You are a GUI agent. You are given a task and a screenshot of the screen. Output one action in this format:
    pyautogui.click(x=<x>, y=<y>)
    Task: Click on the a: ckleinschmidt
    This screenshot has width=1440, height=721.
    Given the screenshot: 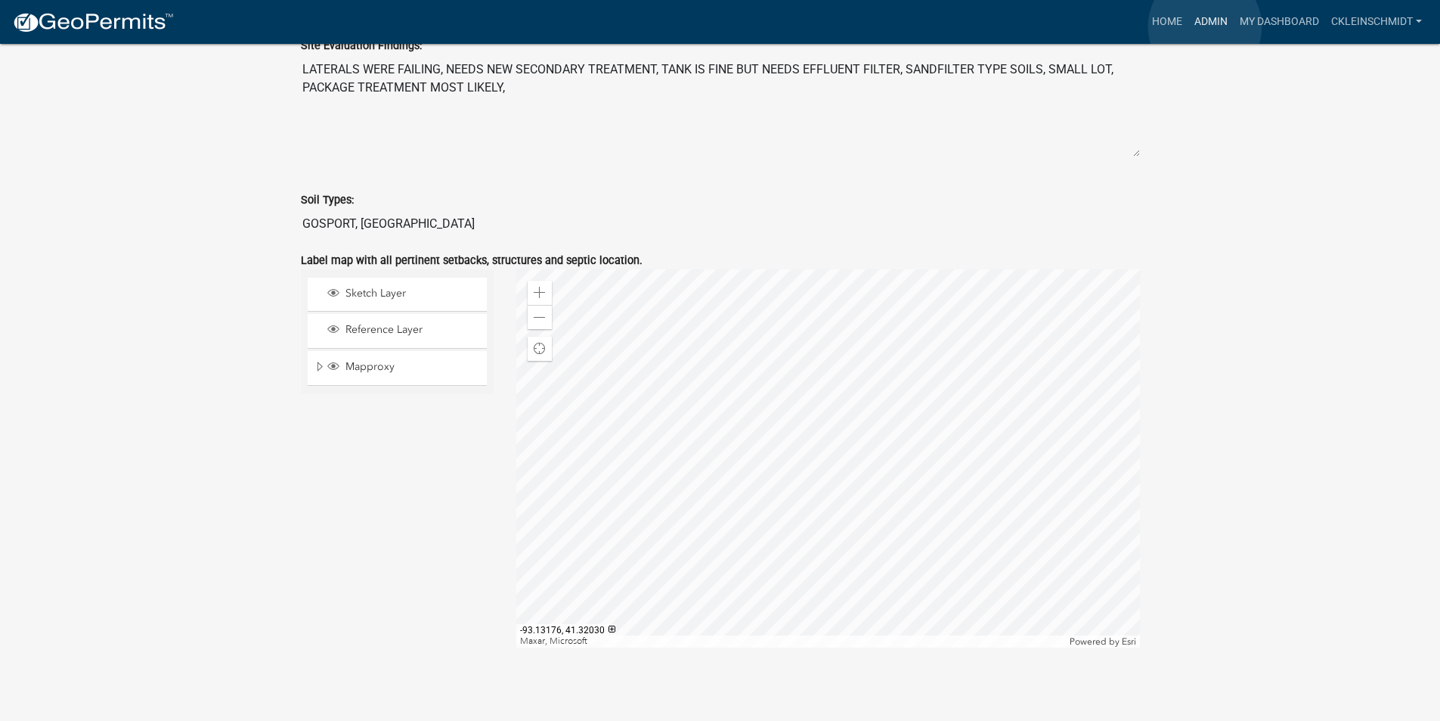 What is the action you would take?
    pyautogui.click(x=1377, y=22)
    